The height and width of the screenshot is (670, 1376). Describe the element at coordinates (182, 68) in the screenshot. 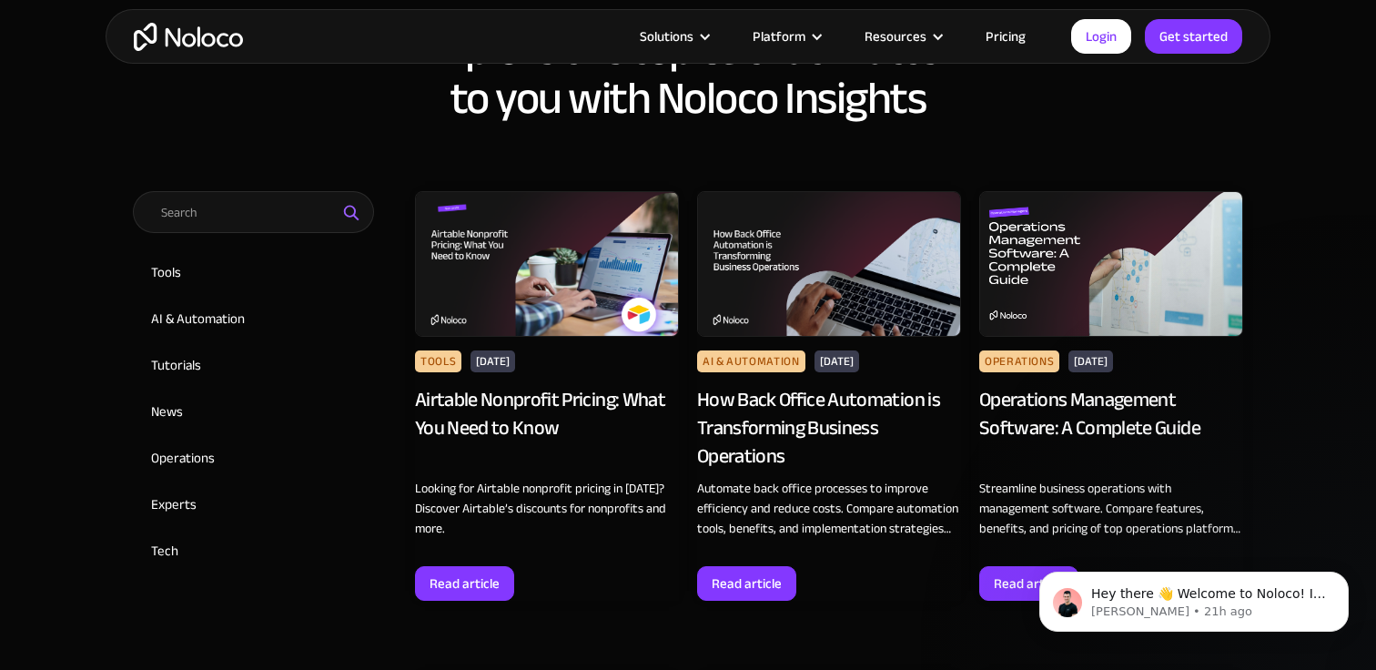

I see `div: message notification from Darragh, 21h ago. Hey there 👋 Welcome to Noloco! If you have any questi...` at that location.